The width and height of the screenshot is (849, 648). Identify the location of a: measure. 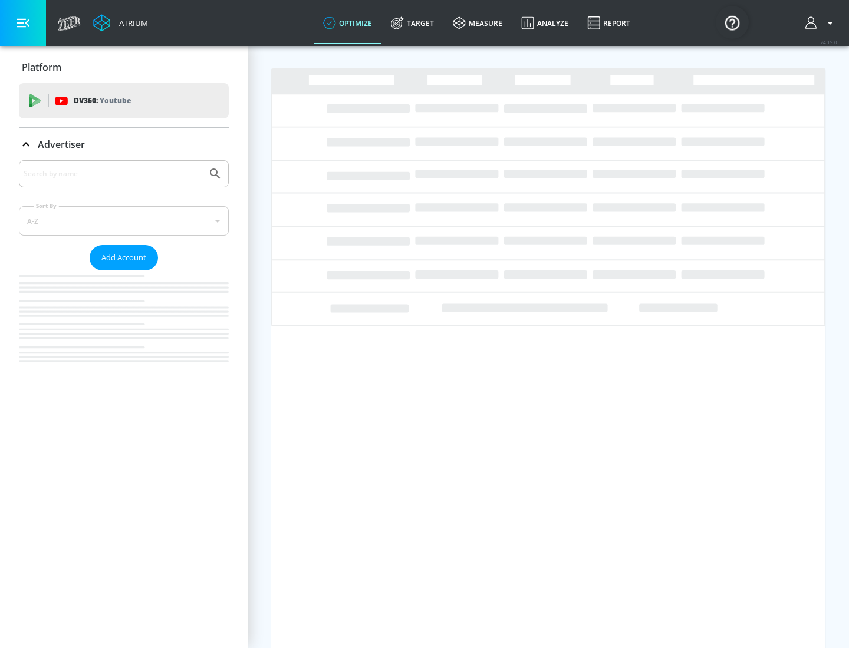
(477, 23).